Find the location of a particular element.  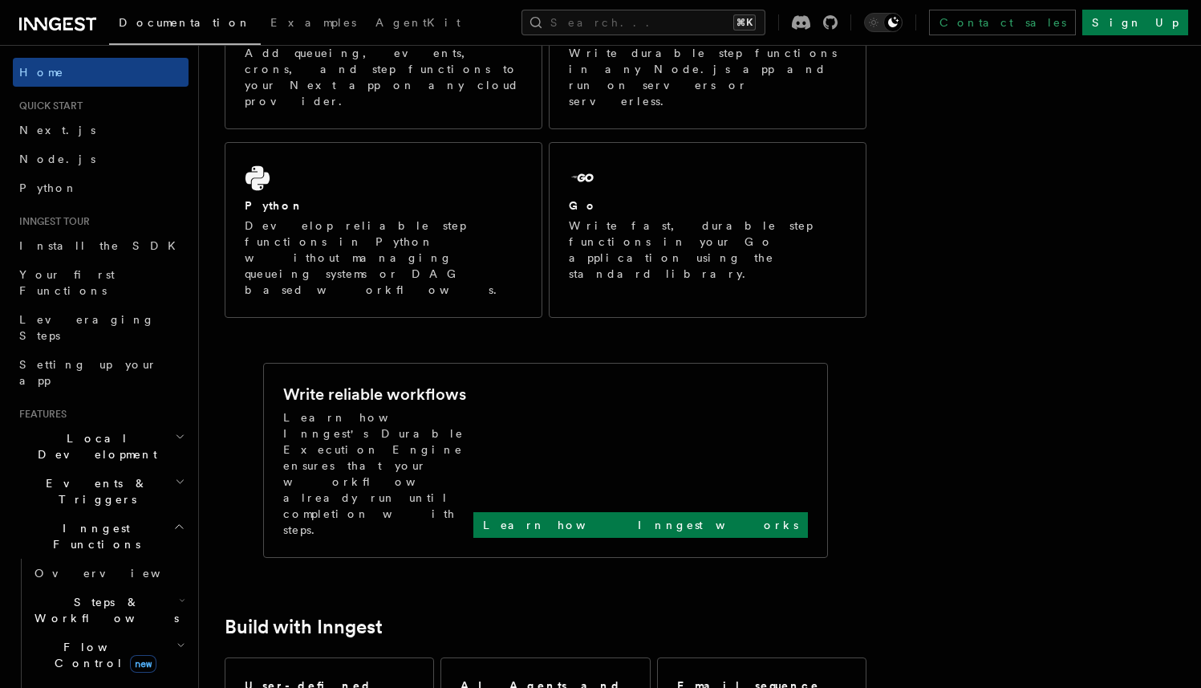

span: Your first Functions is located at coordinates (67, 282).